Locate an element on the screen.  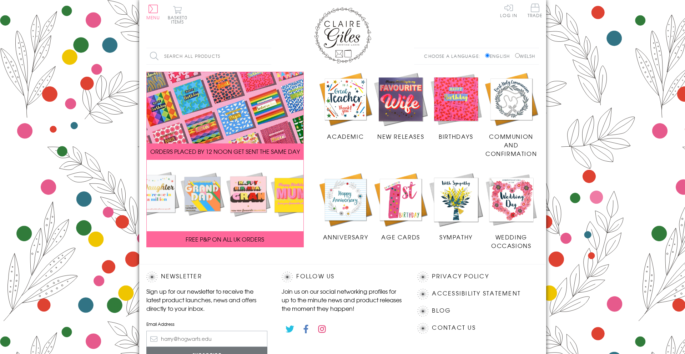
label: English is located at coordinates (499, 56).